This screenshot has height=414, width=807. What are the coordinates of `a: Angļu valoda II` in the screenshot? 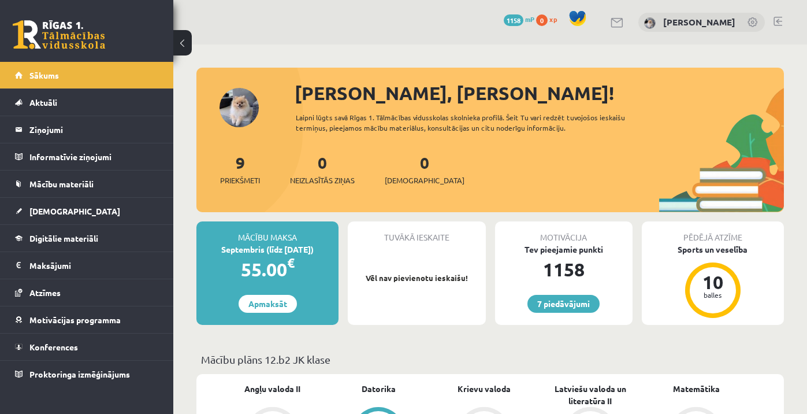 It's located at (272, 388).